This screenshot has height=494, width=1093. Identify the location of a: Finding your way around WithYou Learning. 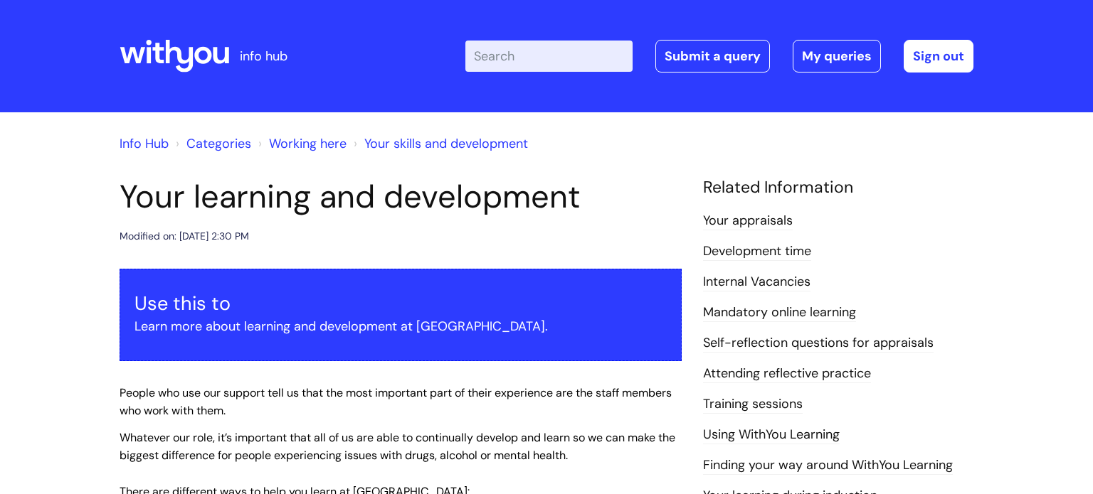
(827, 466).